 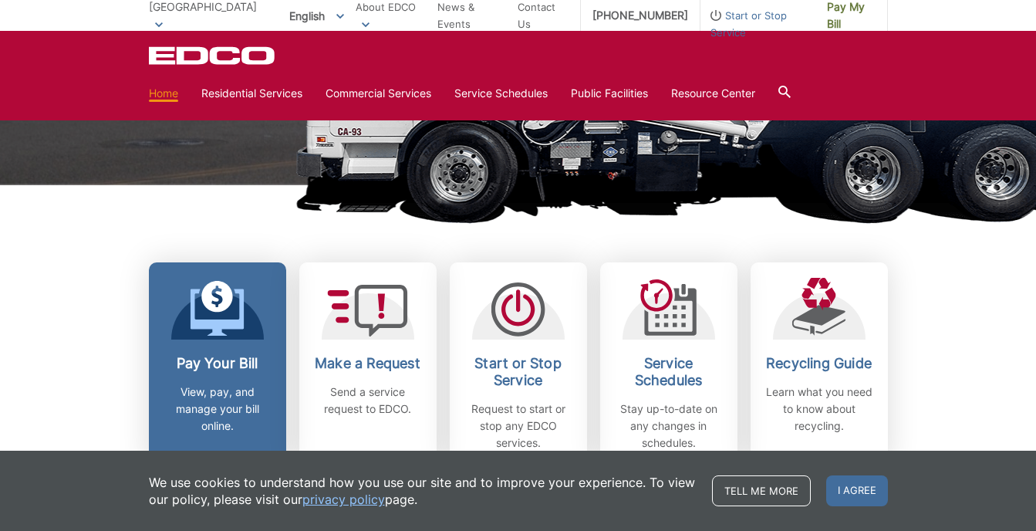 I want to click on h2: Recycling Guide, so click(x=820, y=363).